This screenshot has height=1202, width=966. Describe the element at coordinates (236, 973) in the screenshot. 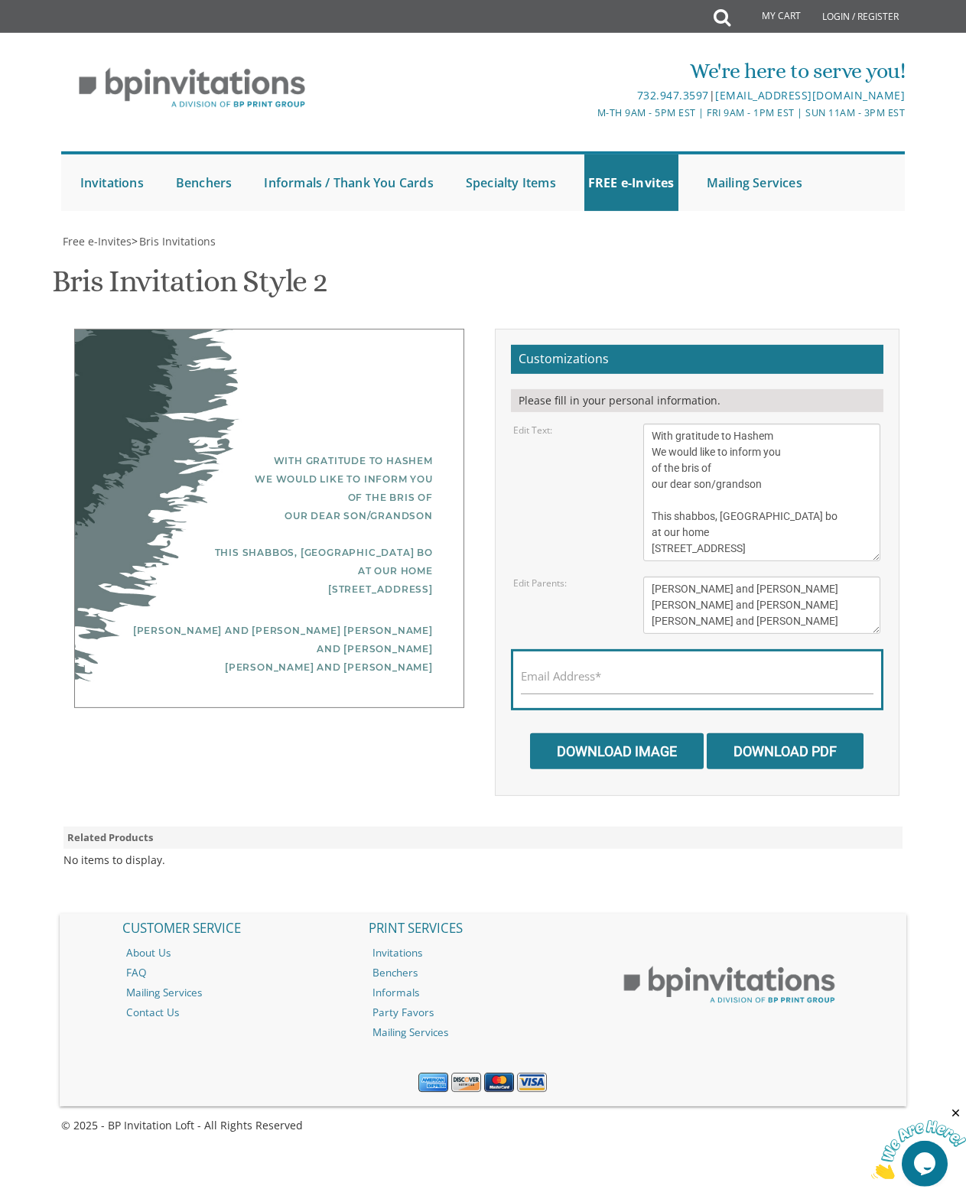

I see `a: FAQ` at that location.